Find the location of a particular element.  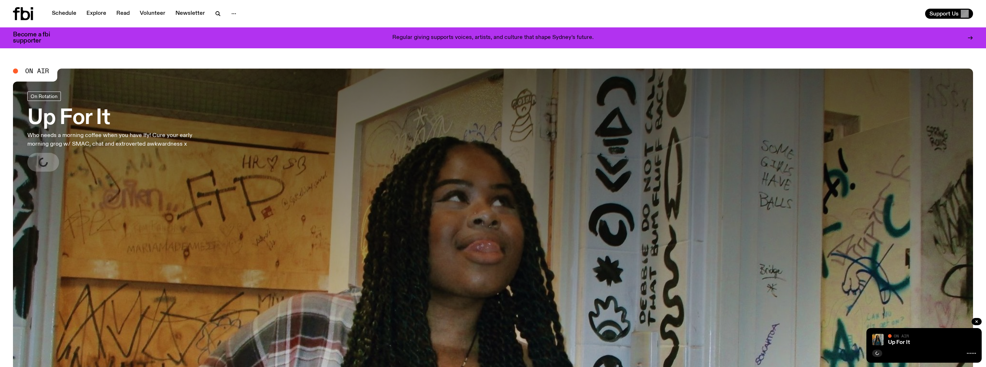

a: Up For ItWho needs a morning coffee when you have Ify! Cure your early morning grog w/ SMAC, chat... is located at coordinates (120, 132).